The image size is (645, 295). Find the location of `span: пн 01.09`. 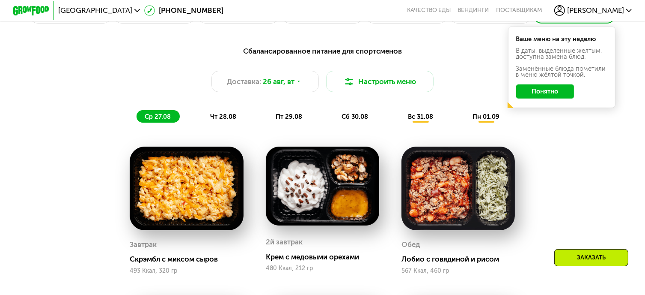

span: пн 01.09 is located at coordinates (486, 116).